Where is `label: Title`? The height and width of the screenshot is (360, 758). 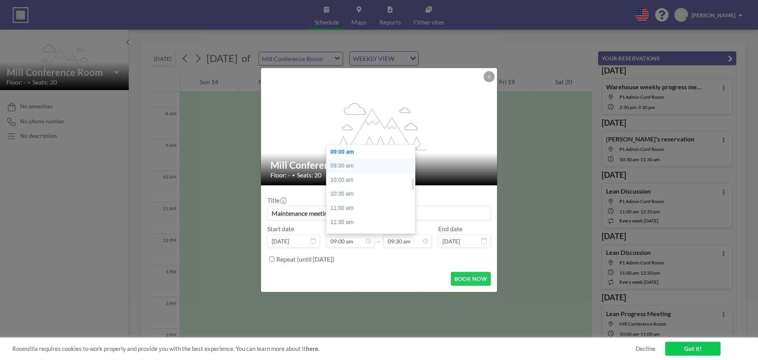
label: Title is located at coordinates (276, 200).